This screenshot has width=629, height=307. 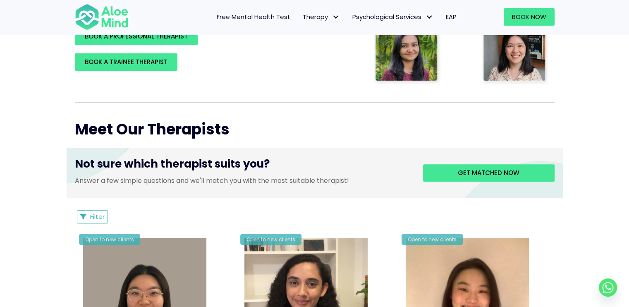 What do you see at coordinates (608, 287) in the screenshot?
I see `a: Whatsapp` at bounding box center [608, 287].